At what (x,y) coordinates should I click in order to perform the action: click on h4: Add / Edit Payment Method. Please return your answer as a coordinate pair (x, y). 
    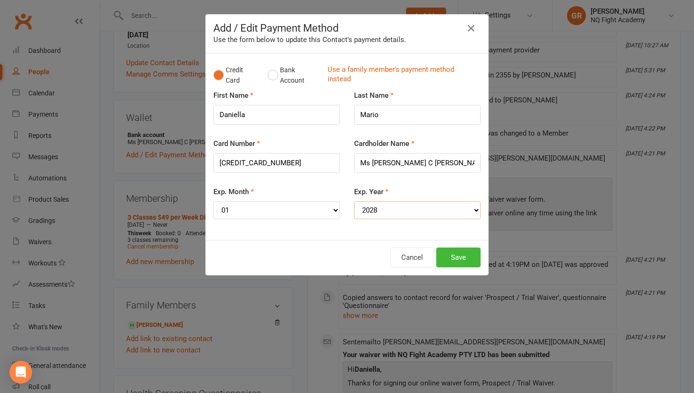
    Looking at the image, I should click on (347, 28).